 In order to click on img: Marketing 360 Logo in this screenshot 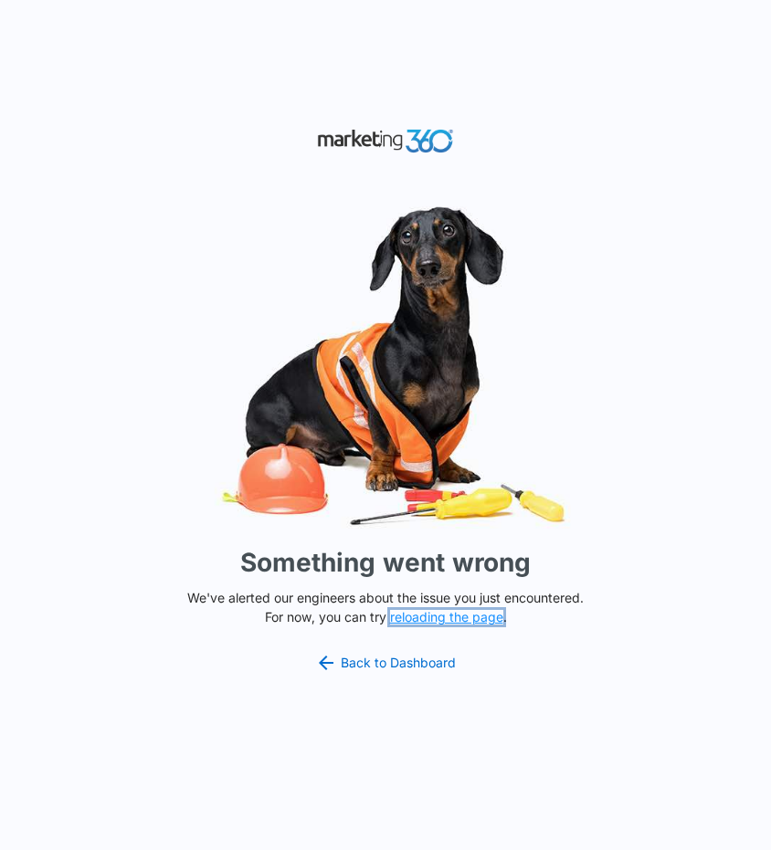, I will do `click(385, 141)`.